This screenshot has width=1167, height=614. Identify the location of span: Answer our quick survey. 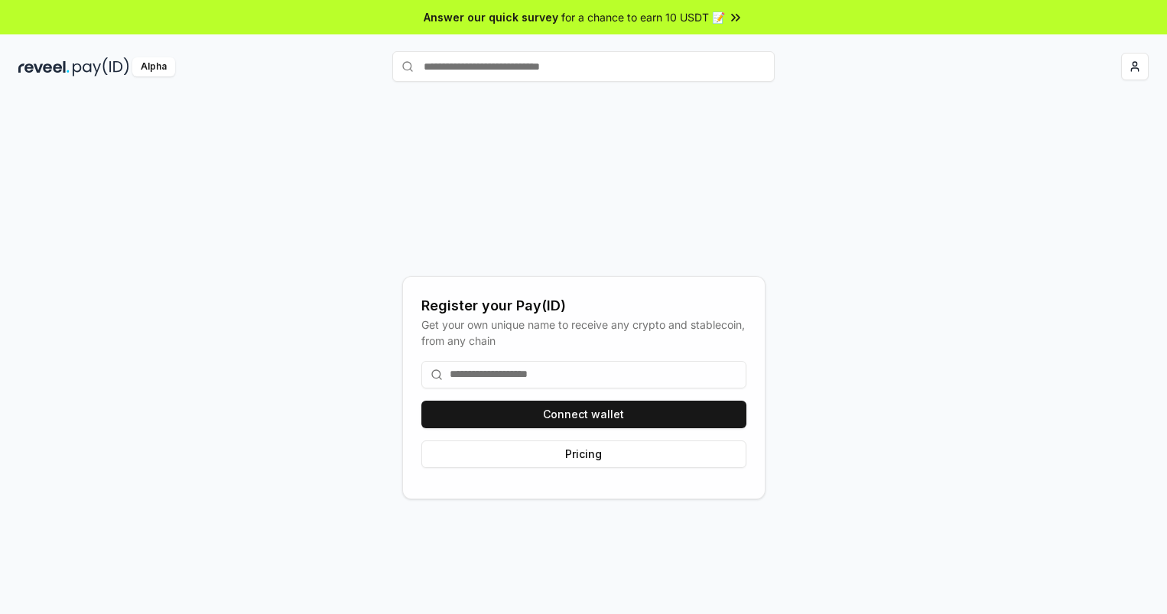
(491, 17).